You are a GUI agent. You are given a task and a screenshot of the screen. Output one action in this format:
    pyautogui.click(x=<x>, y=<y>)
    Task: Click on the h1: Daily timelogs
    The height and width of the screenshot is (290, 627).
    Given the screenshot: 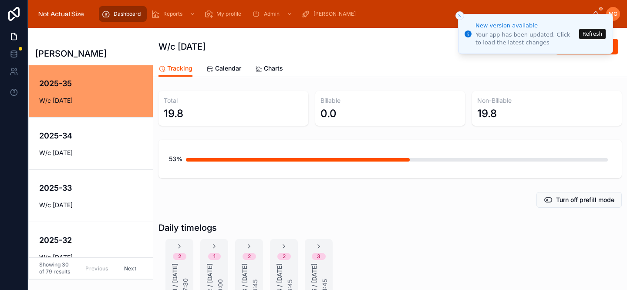 What is the action you would take?
    pyautogui.click(x=188, y=228)
    